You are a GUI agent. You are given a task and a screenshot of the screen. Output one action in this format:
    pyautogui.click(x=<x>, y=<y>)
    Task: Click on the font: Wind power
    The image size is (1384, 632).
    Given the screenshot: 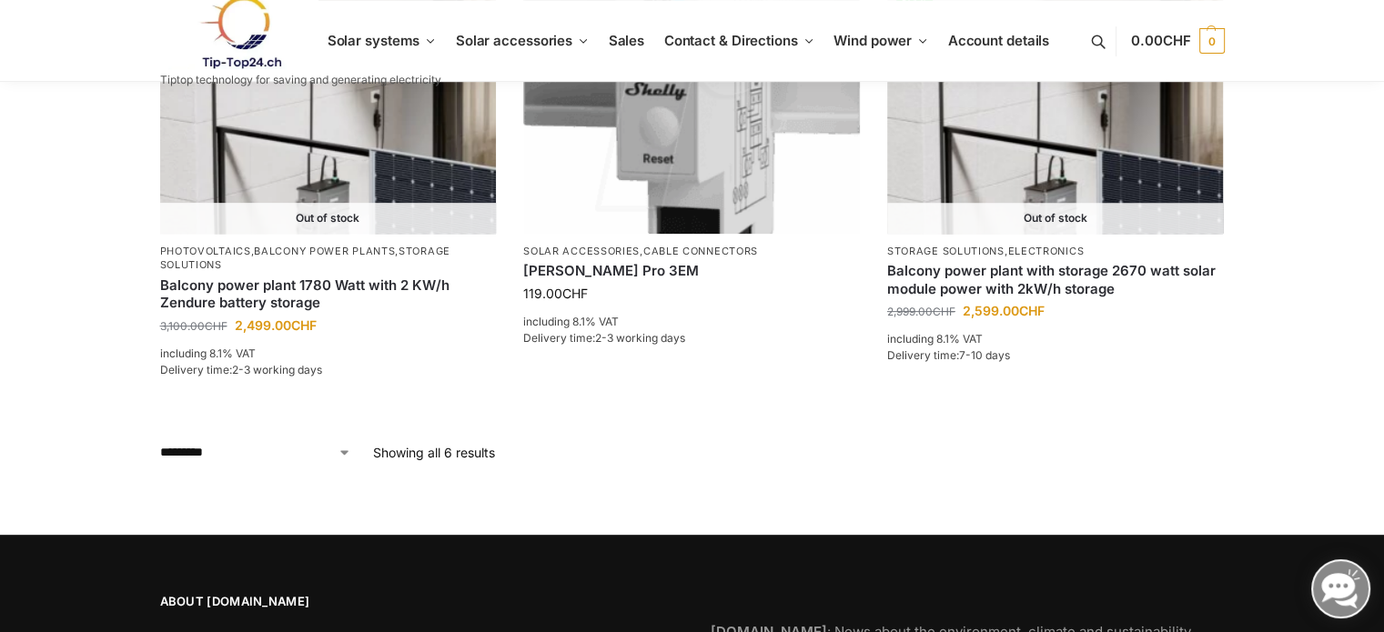 What is the action you would take?
    pyautogui.click(x=873, y=40)
    